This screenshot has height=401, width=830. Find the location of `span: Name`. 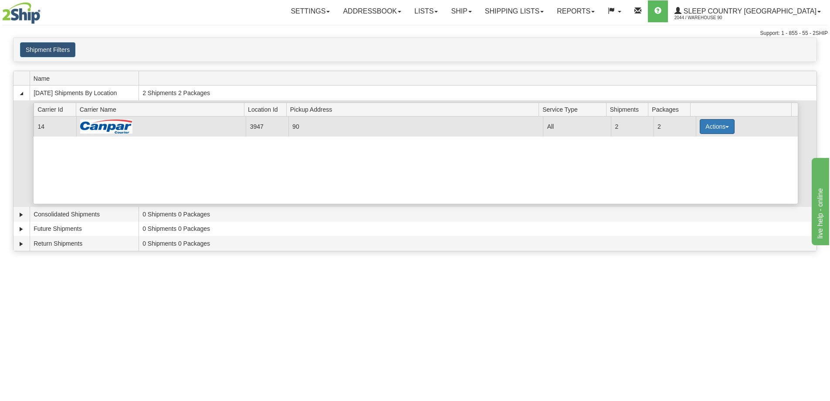

span: Name is located at coordinates (86, 78).